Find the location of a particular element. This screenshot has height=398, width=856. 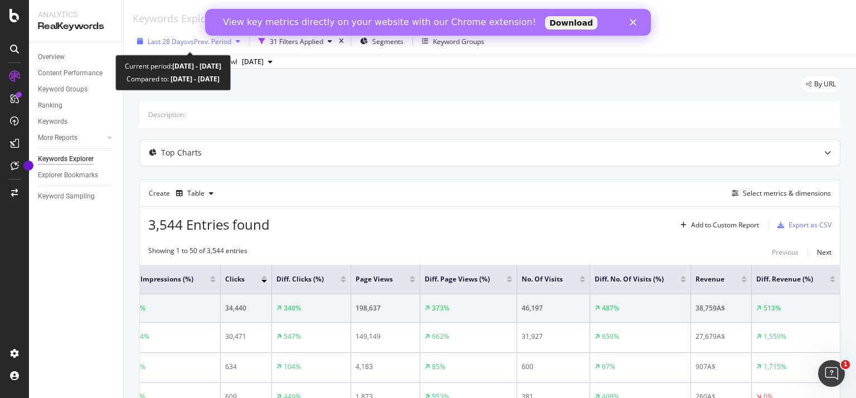

div: 198,637 is located at coordinates (385, 308).